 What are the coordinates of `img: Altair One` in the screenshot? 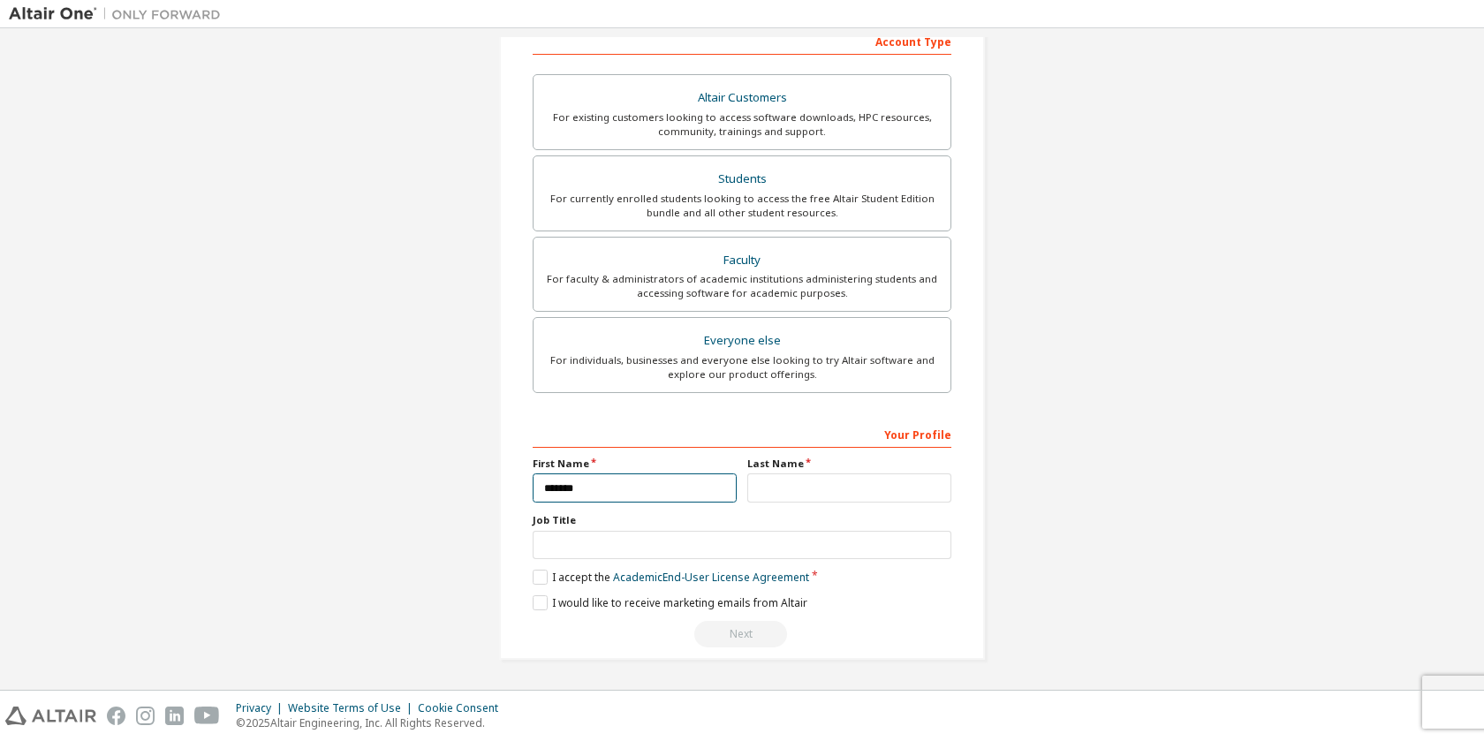 It's located at (119, 14).